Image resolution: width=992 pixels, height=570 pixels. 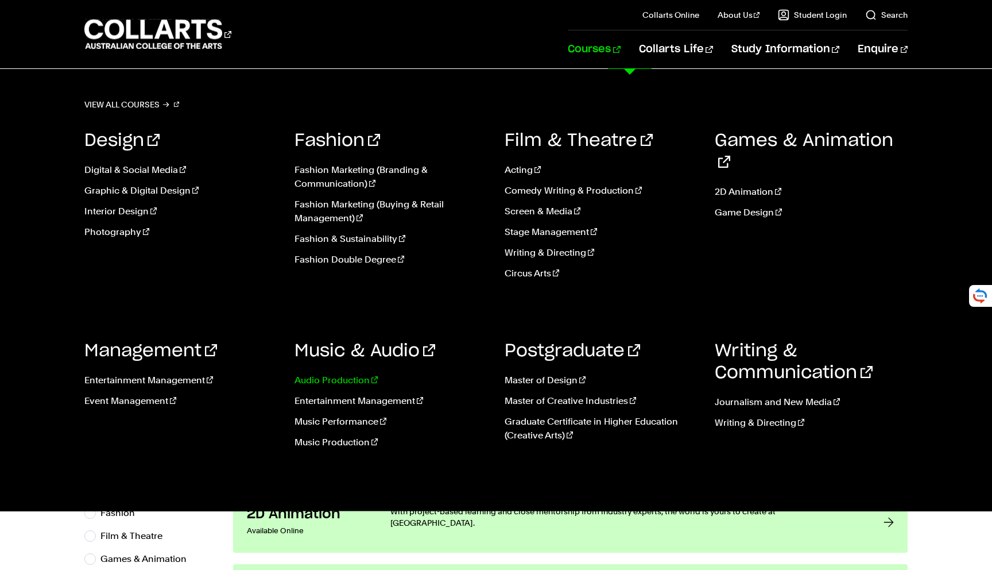 I want to click on a: Postgraduate, so click(x=572, y=351).